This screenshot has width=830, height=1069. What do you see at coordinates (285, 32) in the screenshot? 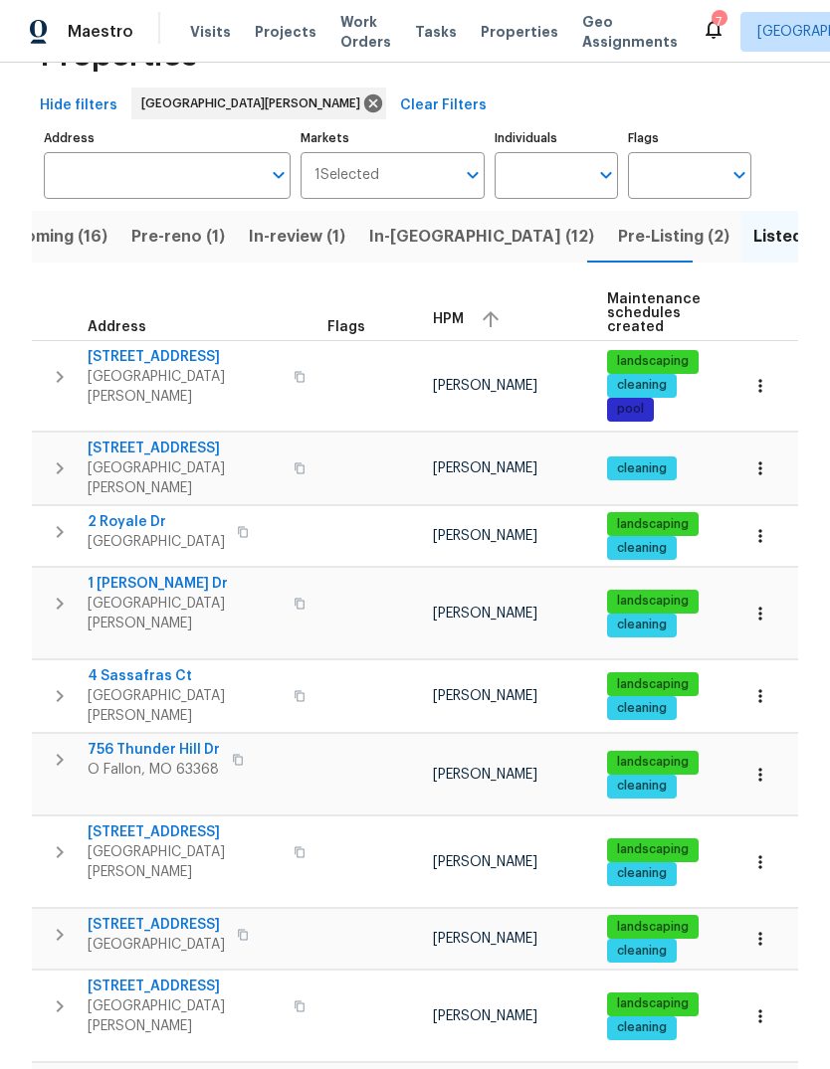
I see `span: Projects` at bounding box center [285, 32].